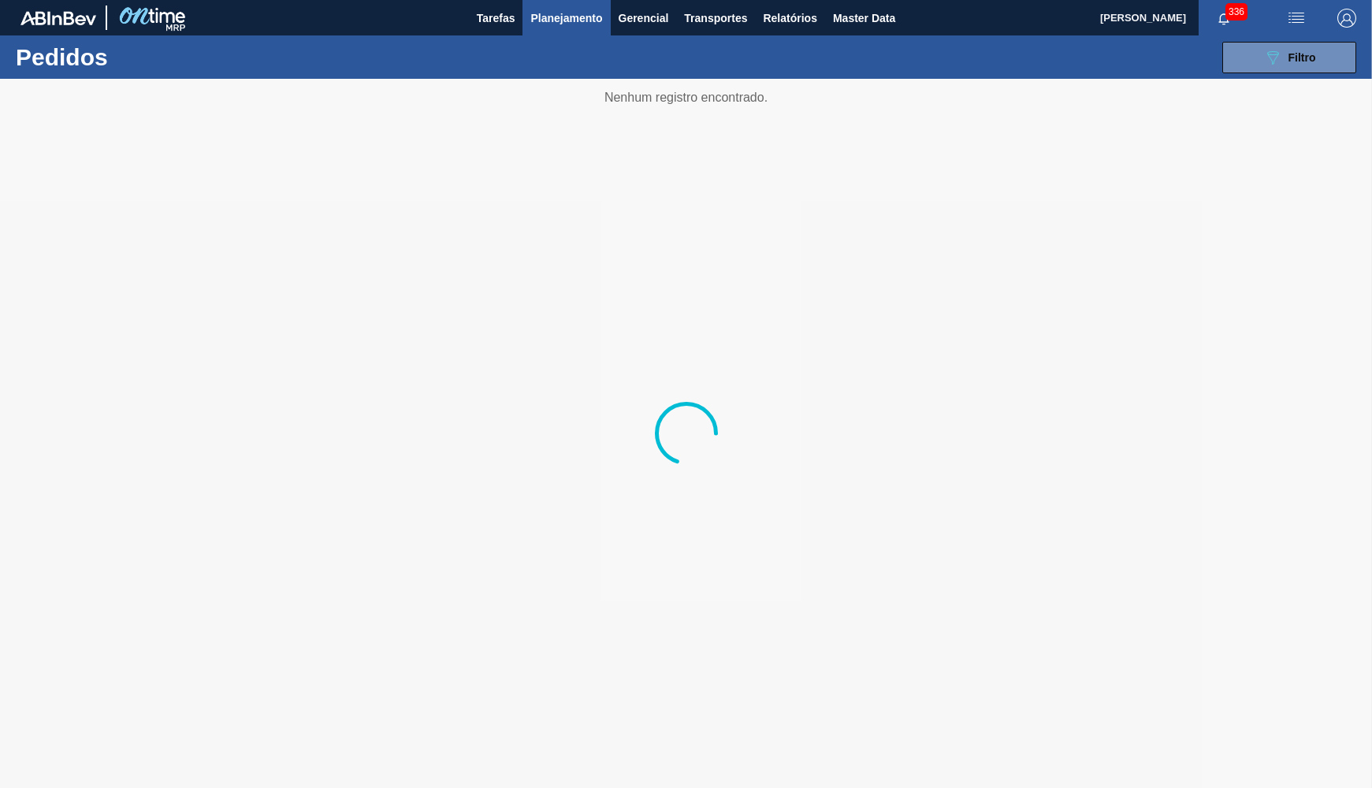 The image size is (1372, 788). Describe the element at coordinates (1296, 18) in the screenshot. I see `img: userActions` at that location.